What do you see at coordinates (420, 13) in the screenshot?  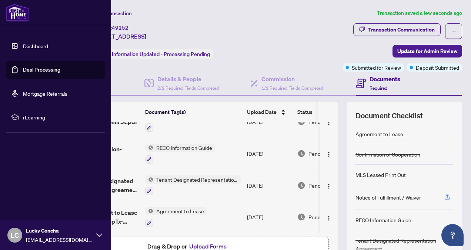 I see `article: Transaction saved a few seconds ago` at bounding box center [420, 13].